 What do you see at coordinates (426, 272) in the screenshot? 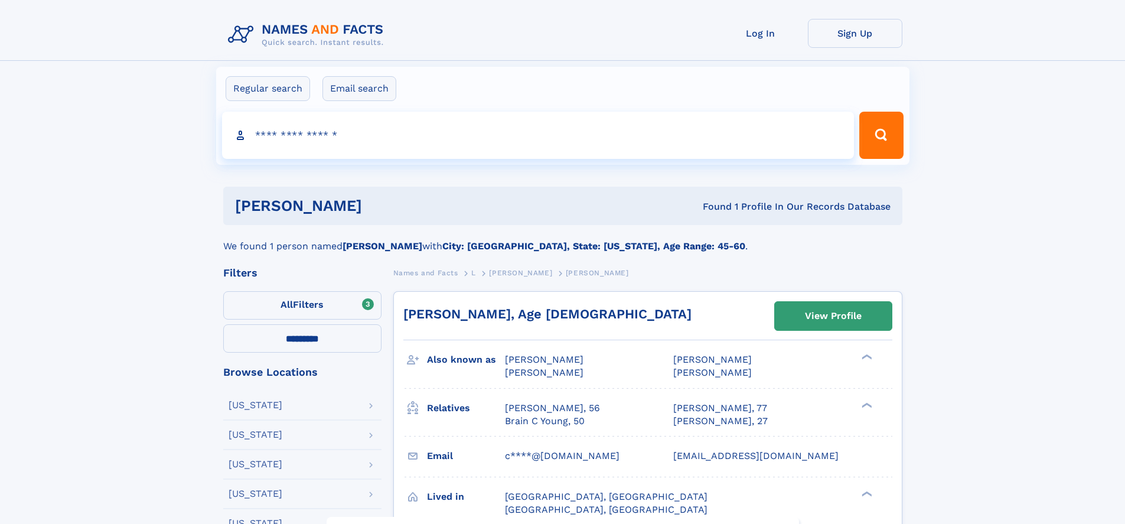
I see `a: Names and Facts` at bounding box center [426, 272].